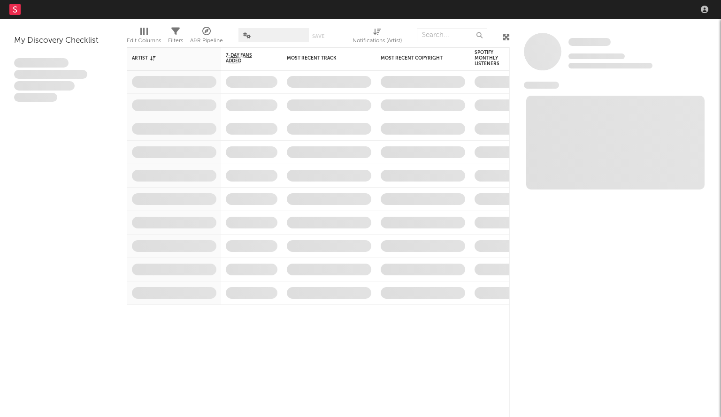 The height and width of the screenshot is (417, 721). I want to click on span: News Feed, so click(541, 85).